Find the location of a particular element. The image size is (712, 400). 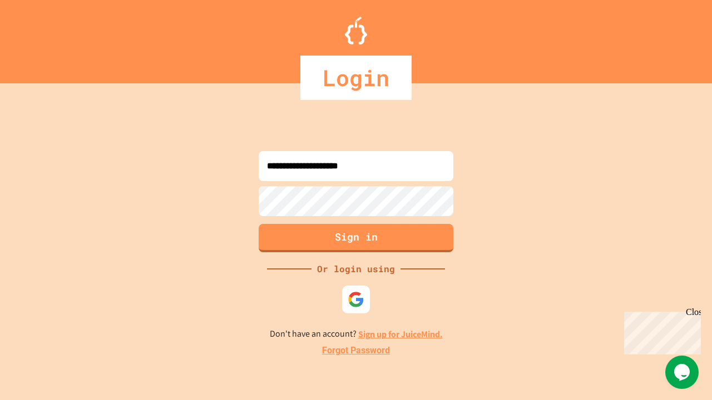

a: Sign up for JuiceMind. is located at coordinates (400, 334).